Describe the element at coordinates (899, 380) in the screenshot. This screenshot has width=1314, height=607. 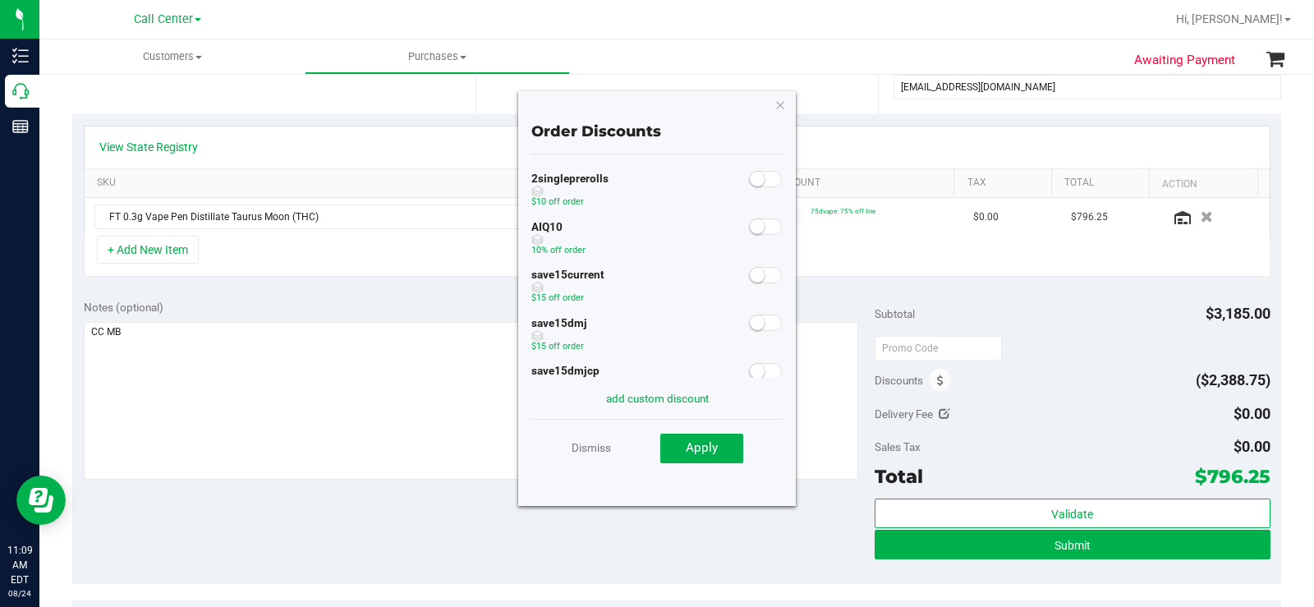
I see `span: Discounts` at that location.